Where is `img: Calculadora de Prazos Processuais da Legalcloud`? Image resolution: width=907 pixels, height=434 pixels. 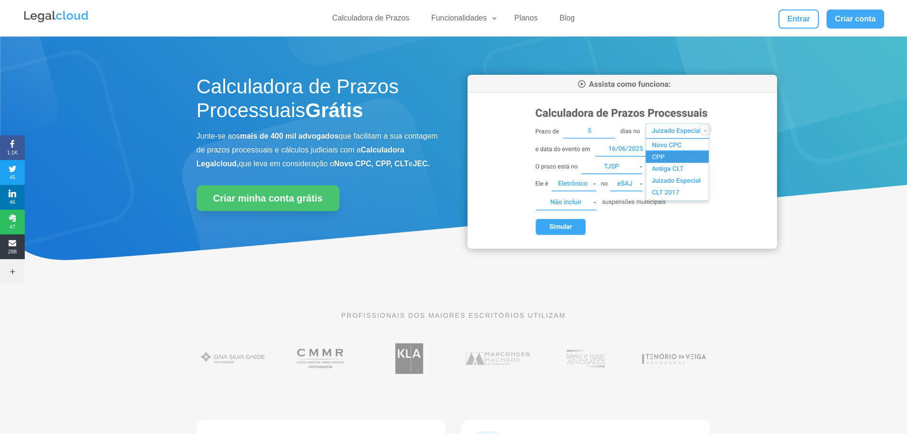 img: Calculadora de Prazos Processuais da Legalcloud is located at coordinates (622, 161).